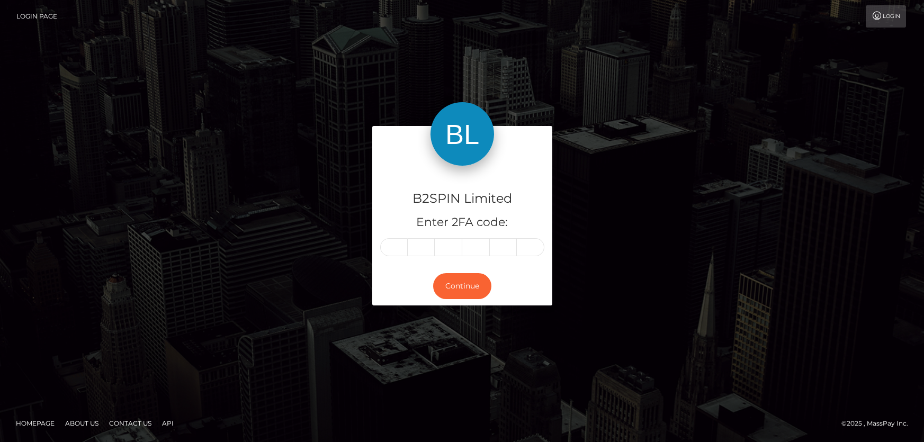 The image size is (924, 442). Describe the element at coordinates (879, 424) in the screenshot. I see `div: © 2025 , MassPay Inc.` at that location.